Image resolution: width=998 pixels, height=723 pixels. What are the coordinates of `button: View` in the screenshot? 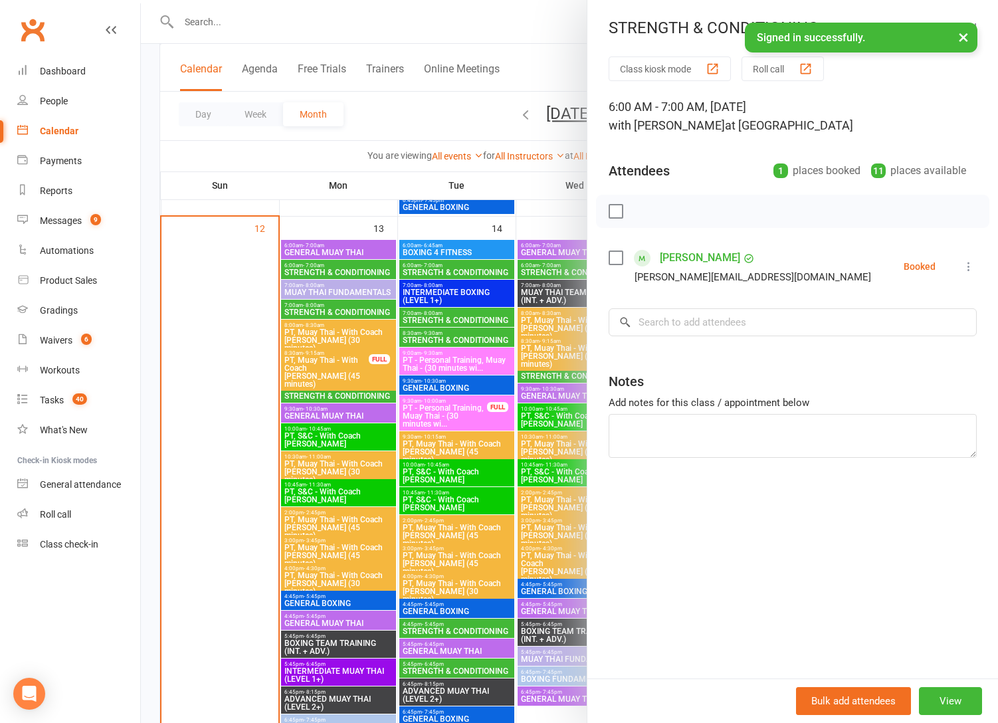 It's located at (950, 701).